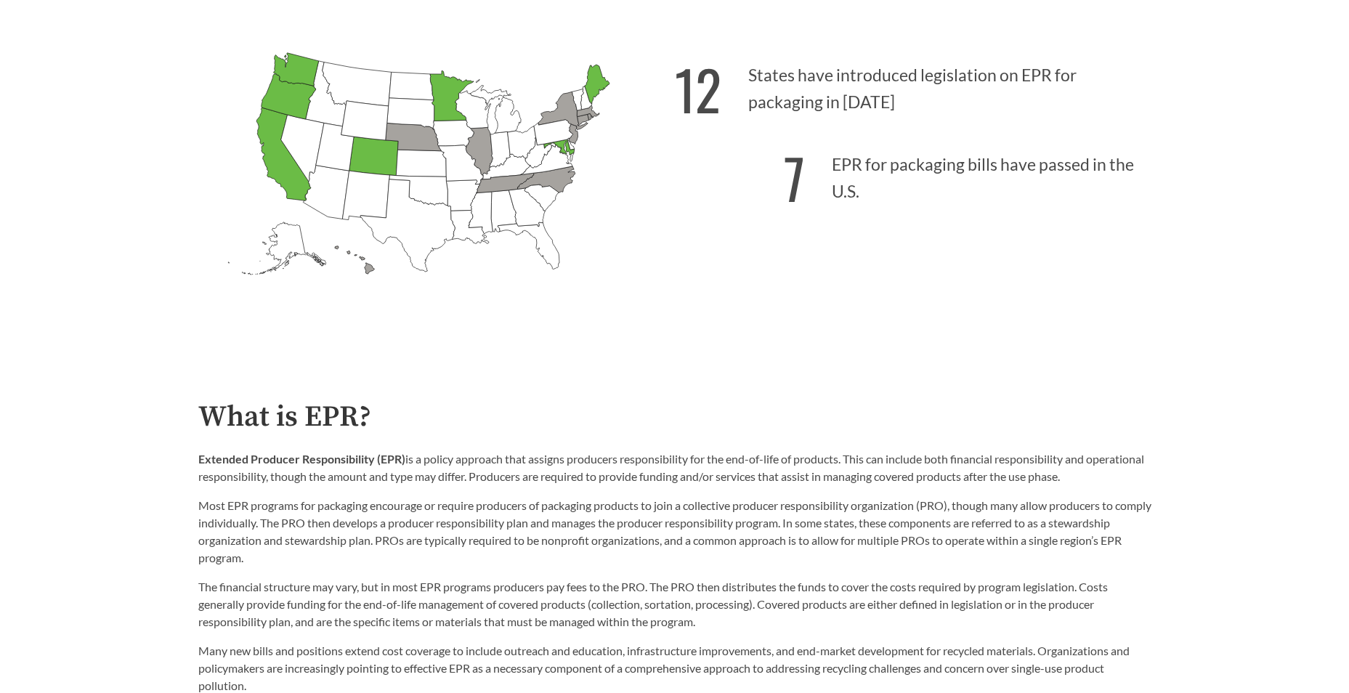 The width and height of the screenshot is (1349, 693). What do you see at coordinates (302, 459) in the screenshot?
I see `strong: Extended Producer Responsibility (EPR)` at bounding box center [302, 459].